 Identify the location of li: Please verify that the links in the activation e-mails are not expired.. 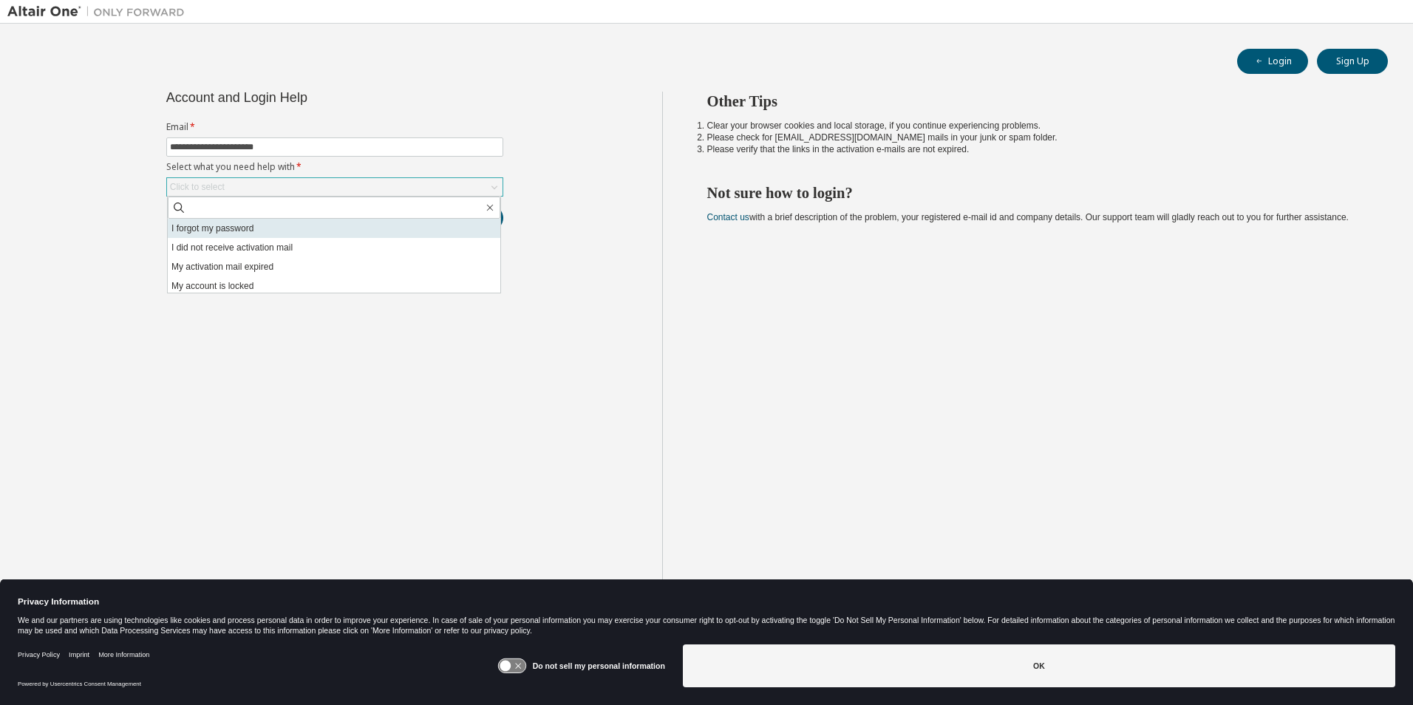
(1034, 149).